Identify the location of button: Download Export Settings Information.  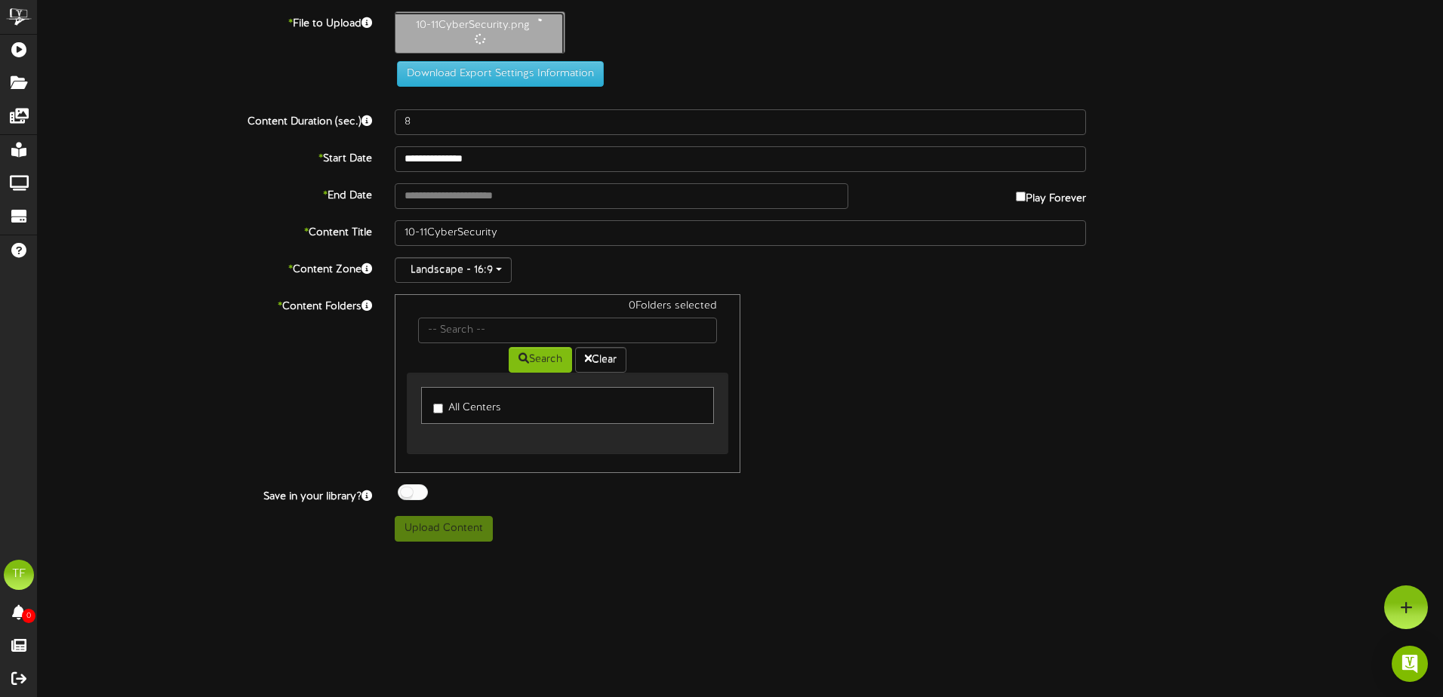
(500, 74).